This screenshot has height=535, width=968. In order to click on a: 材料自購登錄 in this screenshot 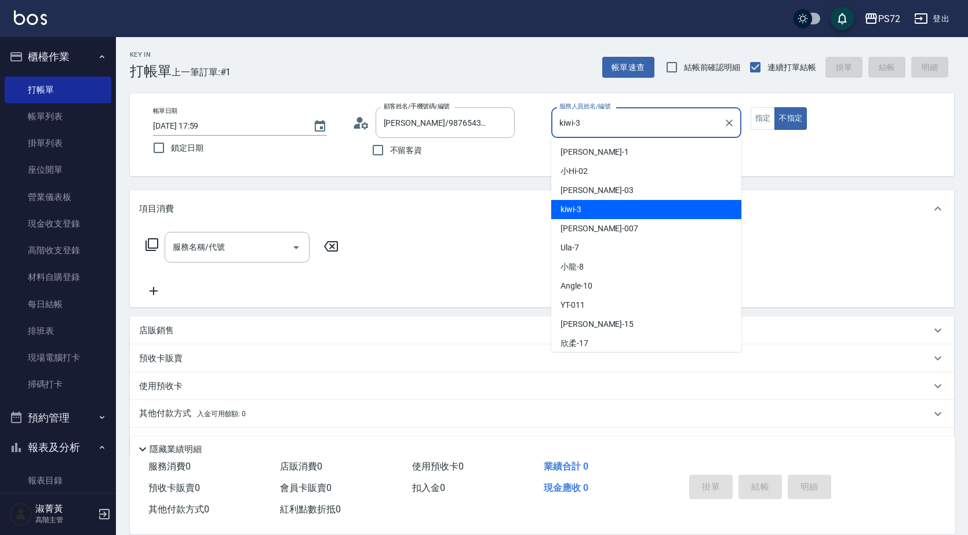, I will do `click(58, 277)`.